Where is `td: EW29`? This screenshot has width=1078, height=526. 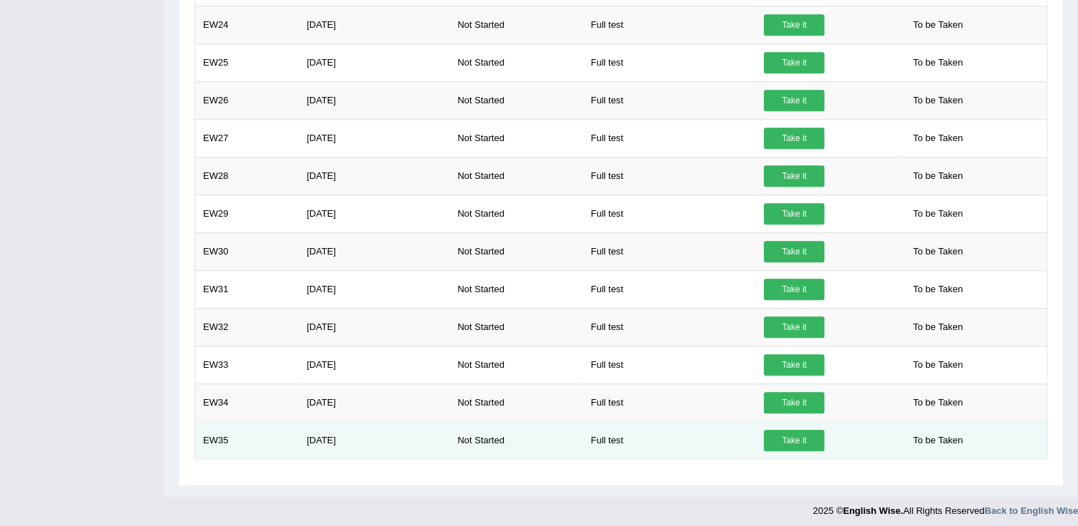
td: EW29 is located at coordinates (247, 213).